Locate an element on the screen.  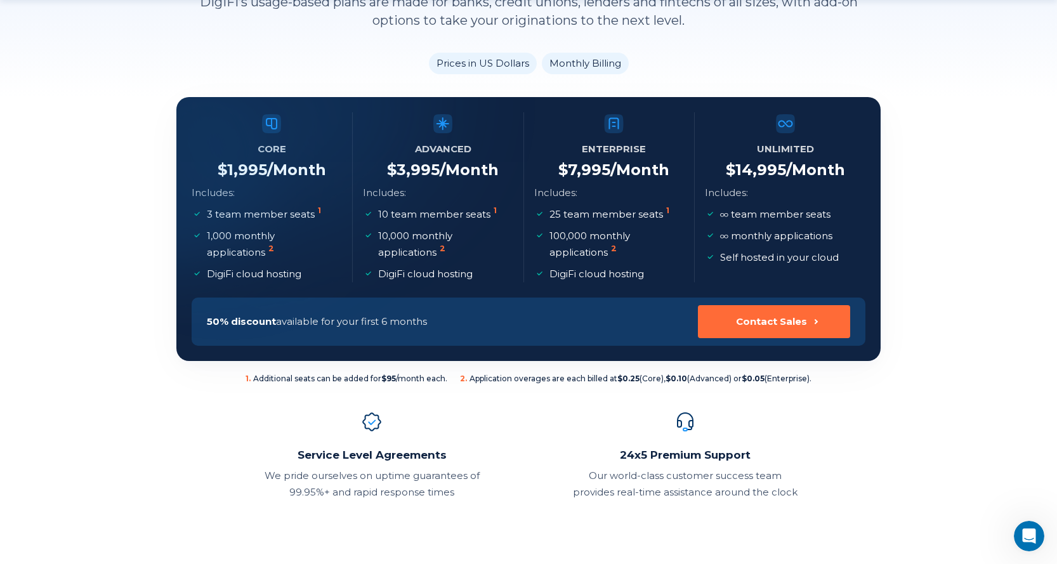
span: Additional seats can be added for /month each. is located at coordinates (346, 379).